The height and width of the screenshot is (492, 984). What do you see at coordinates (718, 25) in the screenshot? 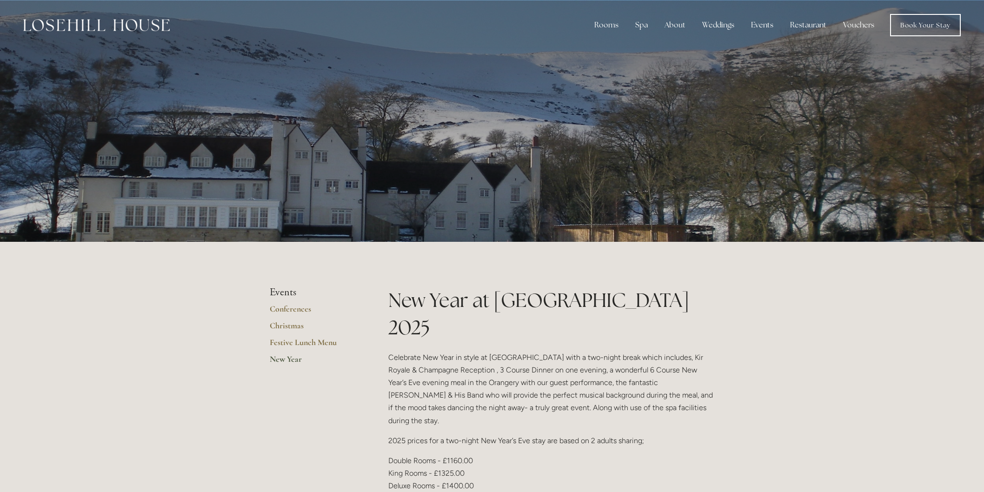
I see `div: Weddings` at bounding box center [718, 25].